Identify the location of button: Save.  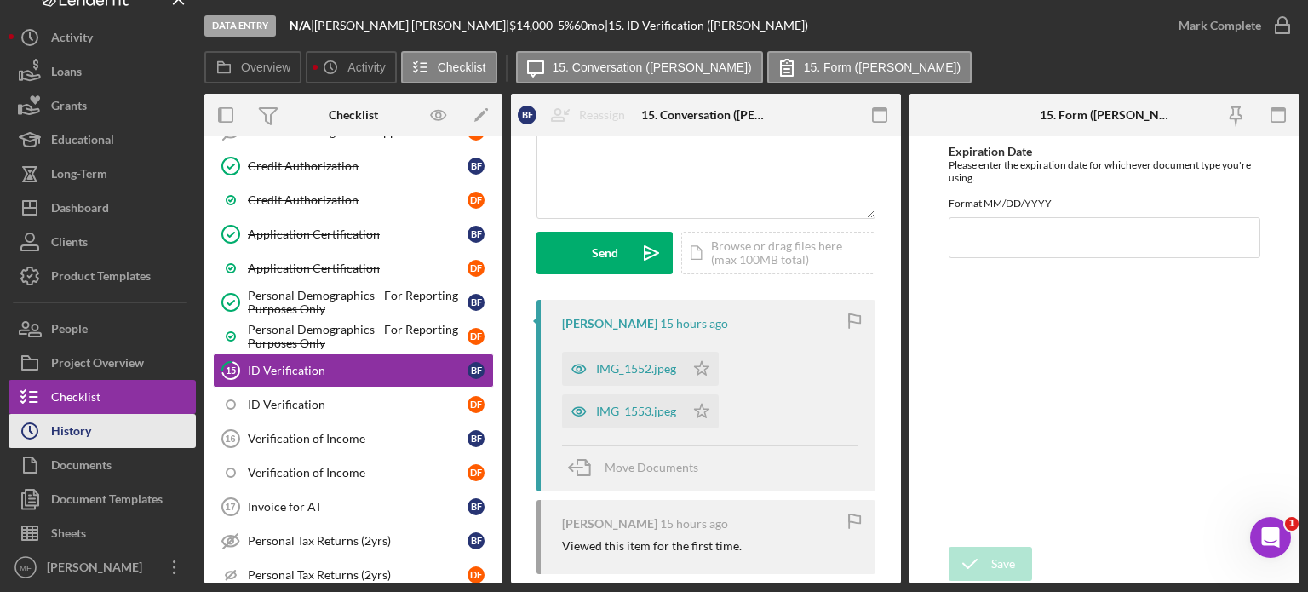
(991, 564).